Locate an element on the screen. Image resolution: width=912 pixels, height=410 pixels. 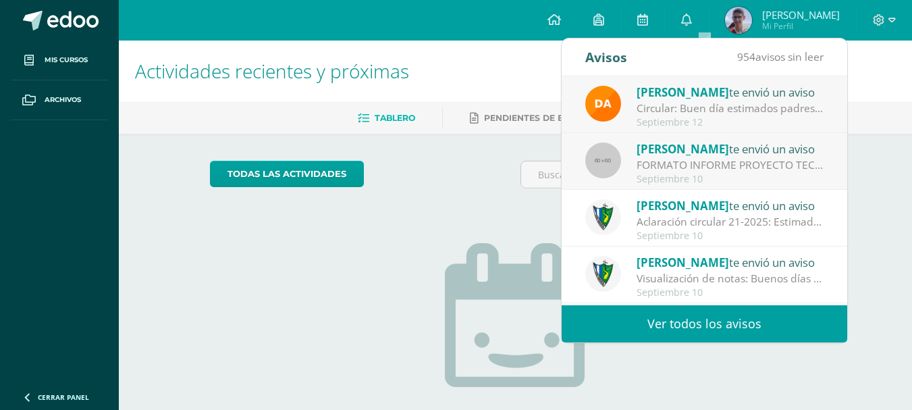
span: Tablero is located at coordinates (395, 117).